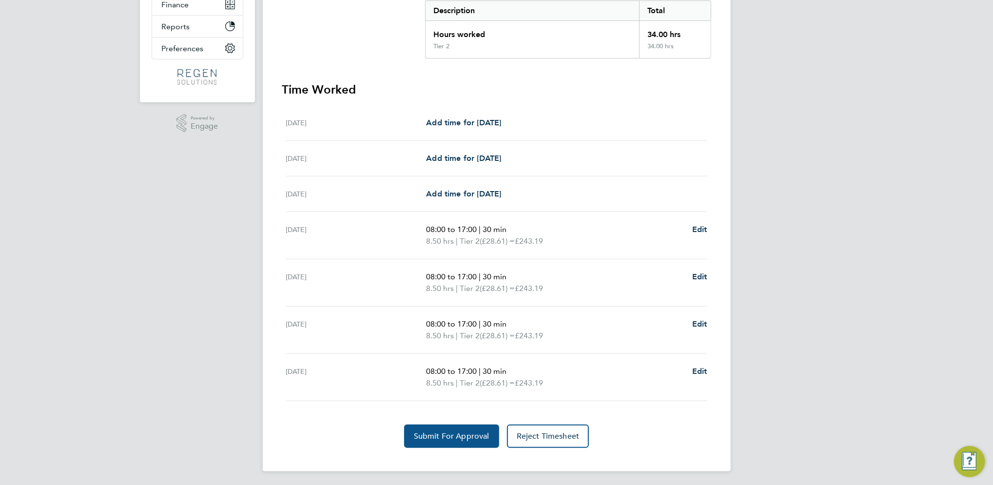 The height and width of the screenshot is (485, 993). I want to click on div: Hours worked, so click(532, 32).